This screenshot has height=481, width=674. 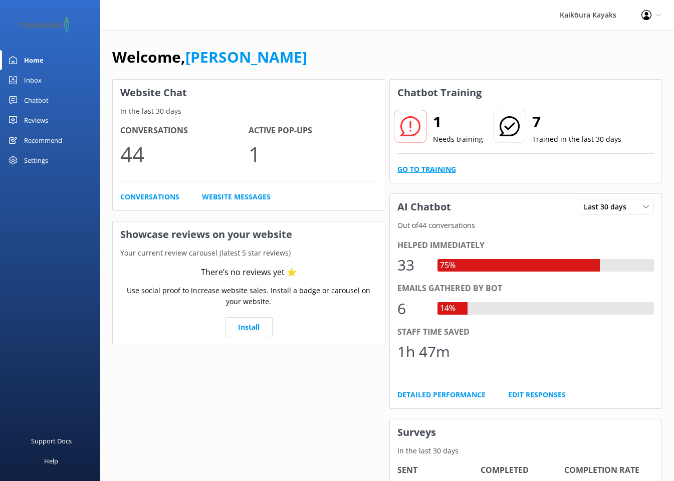 What do you see at coordinates (44, 25) in the screenshot?
I see `img: 2-1647550015.png` at bounding box center [44, 25].